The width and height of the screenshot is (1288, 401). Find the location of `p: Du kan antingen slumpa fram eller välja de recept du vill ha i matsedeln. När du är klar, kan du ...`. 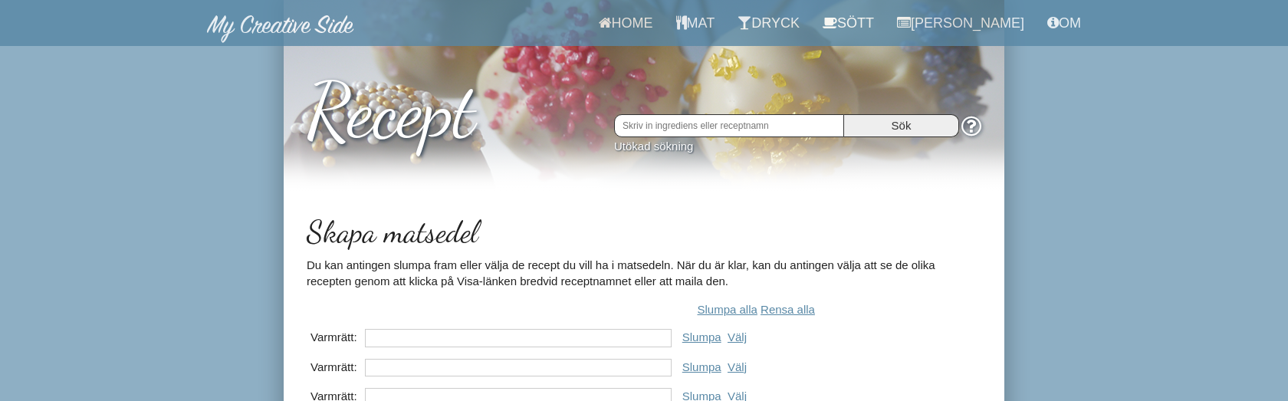

p: Du kan antingen slumpa fram eller välja de recept du vill ha i matsedeln. När du är klar, kan du ... is located at coordinates (644, 273).